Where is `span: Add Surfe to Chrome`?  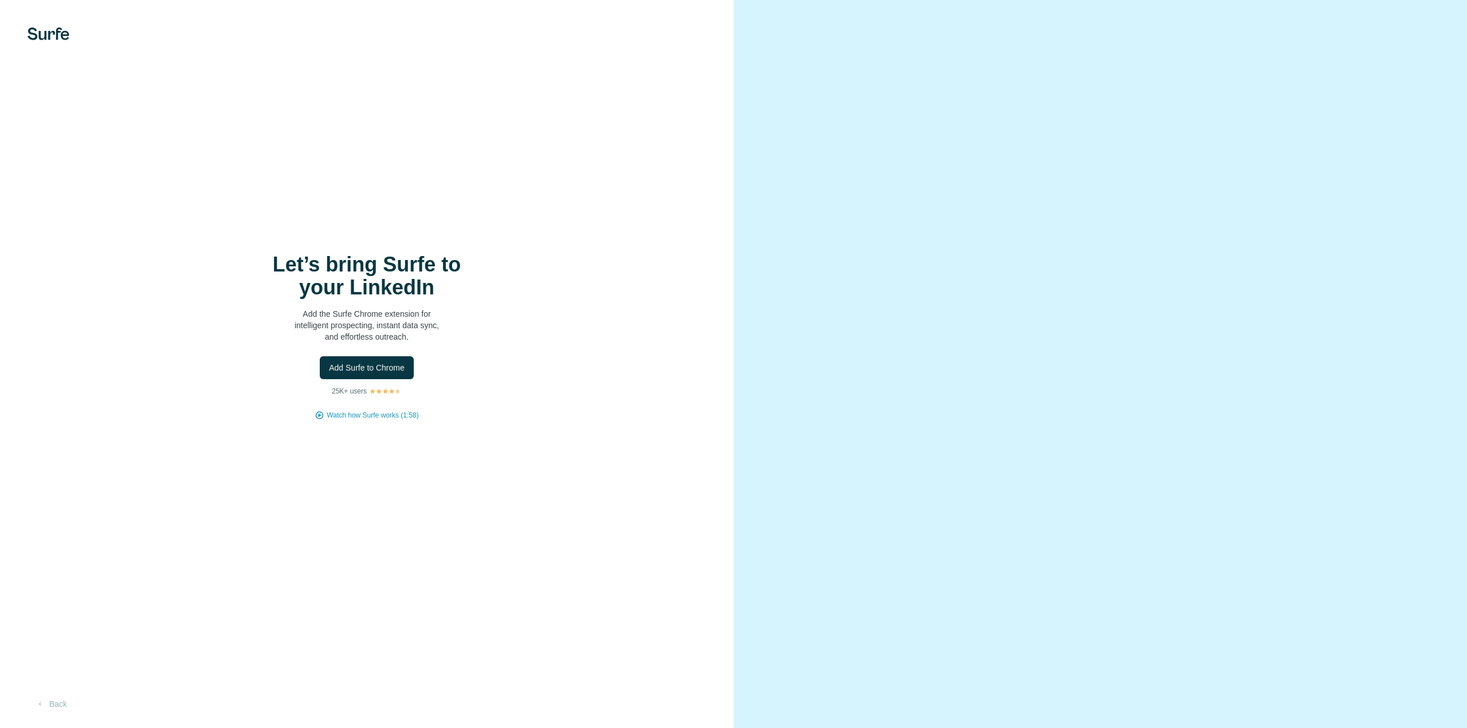 span: Add Surfe to Chrome is located at coordinates (367, 368).